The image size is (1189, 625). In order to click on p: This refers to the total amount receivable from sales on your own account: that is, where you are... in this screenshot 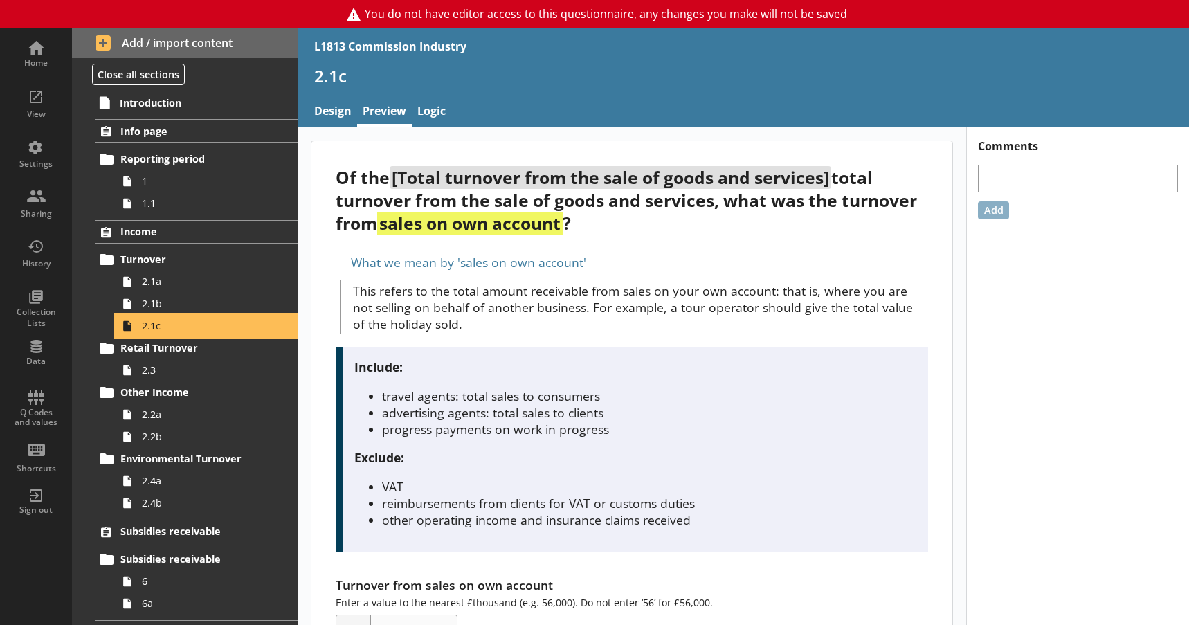, I will do `click(640, 307)`.